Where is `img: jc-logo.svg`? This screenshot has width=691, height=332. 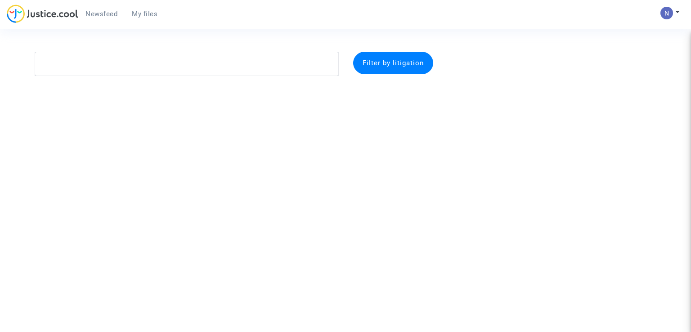 img: jc-logo.svg is located at coordinates (42, 13).